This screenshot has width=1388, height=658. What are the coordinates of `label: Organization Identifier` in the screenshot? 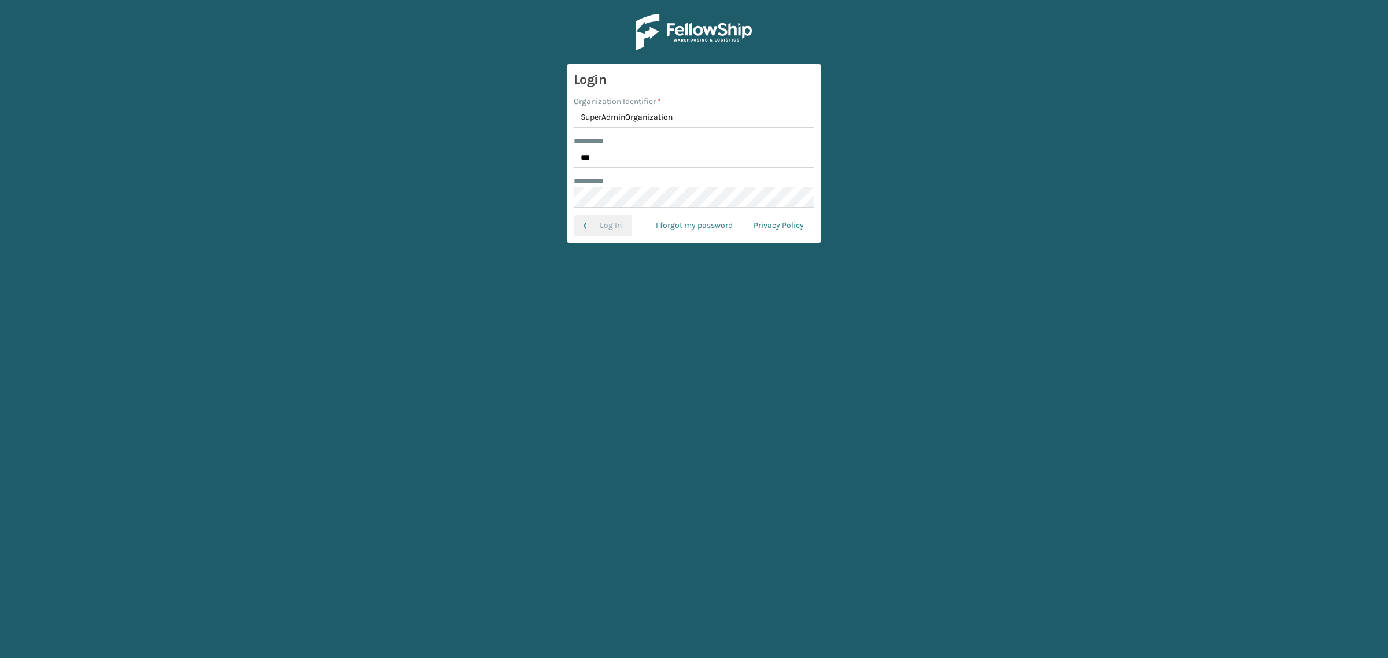 It's located at (617, 101).